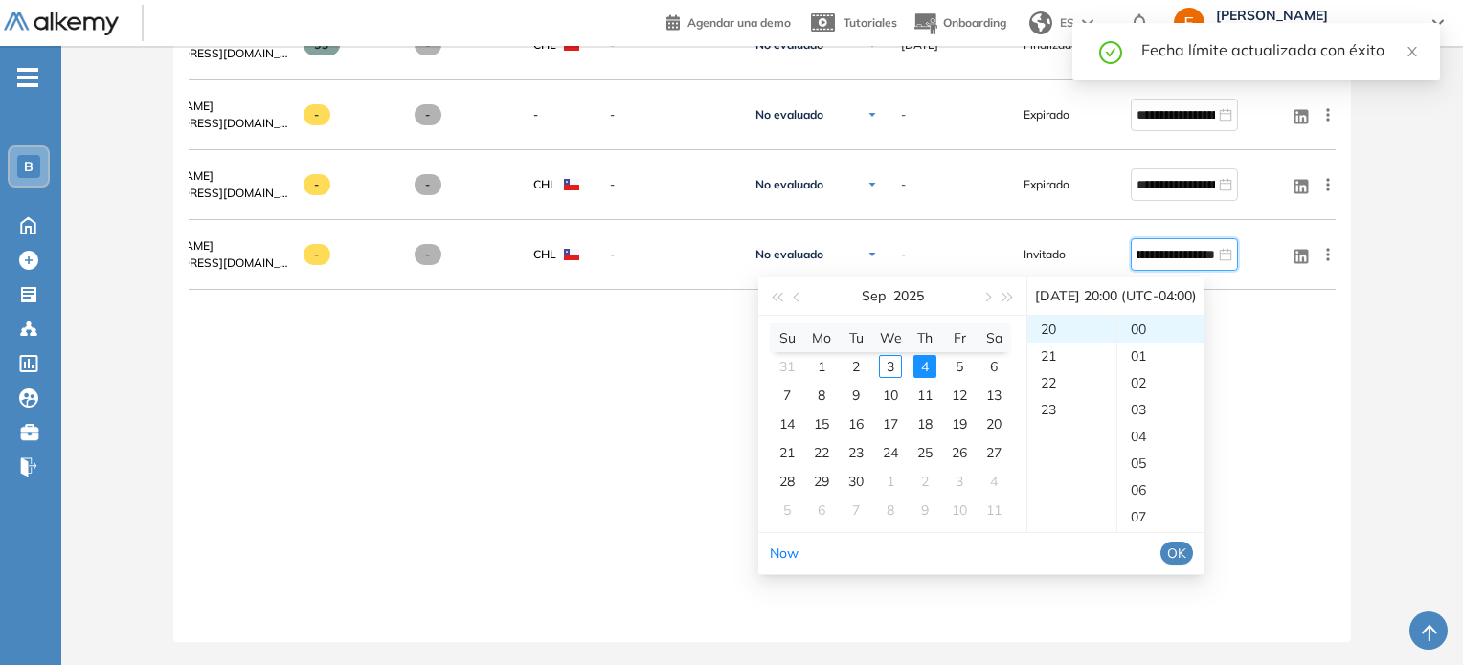  What do you see at coordinates (890, 338) in the screenshot?
I see `th: We` at bounding box center [890, 338].